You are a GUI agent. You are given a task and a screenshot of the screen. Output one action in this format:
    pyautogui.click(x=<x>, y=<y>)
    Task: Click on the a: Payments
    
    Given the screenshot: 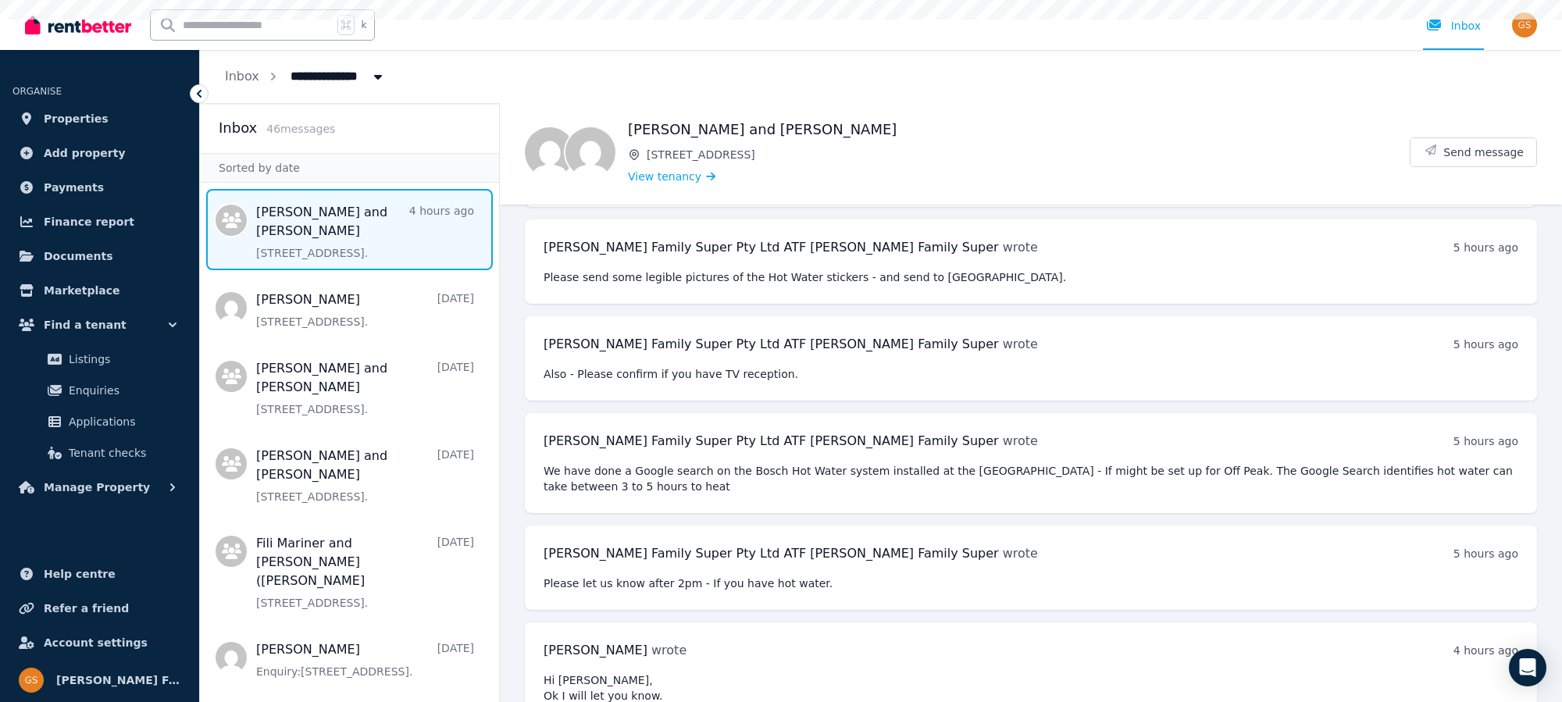 What is the action you would take?
    pyautogui.click(x=99, y=187)
    